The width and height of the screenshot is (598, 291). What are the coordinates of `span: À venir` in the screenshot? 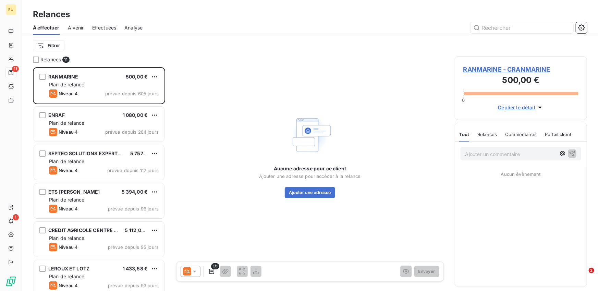 It's located at (76, 28).